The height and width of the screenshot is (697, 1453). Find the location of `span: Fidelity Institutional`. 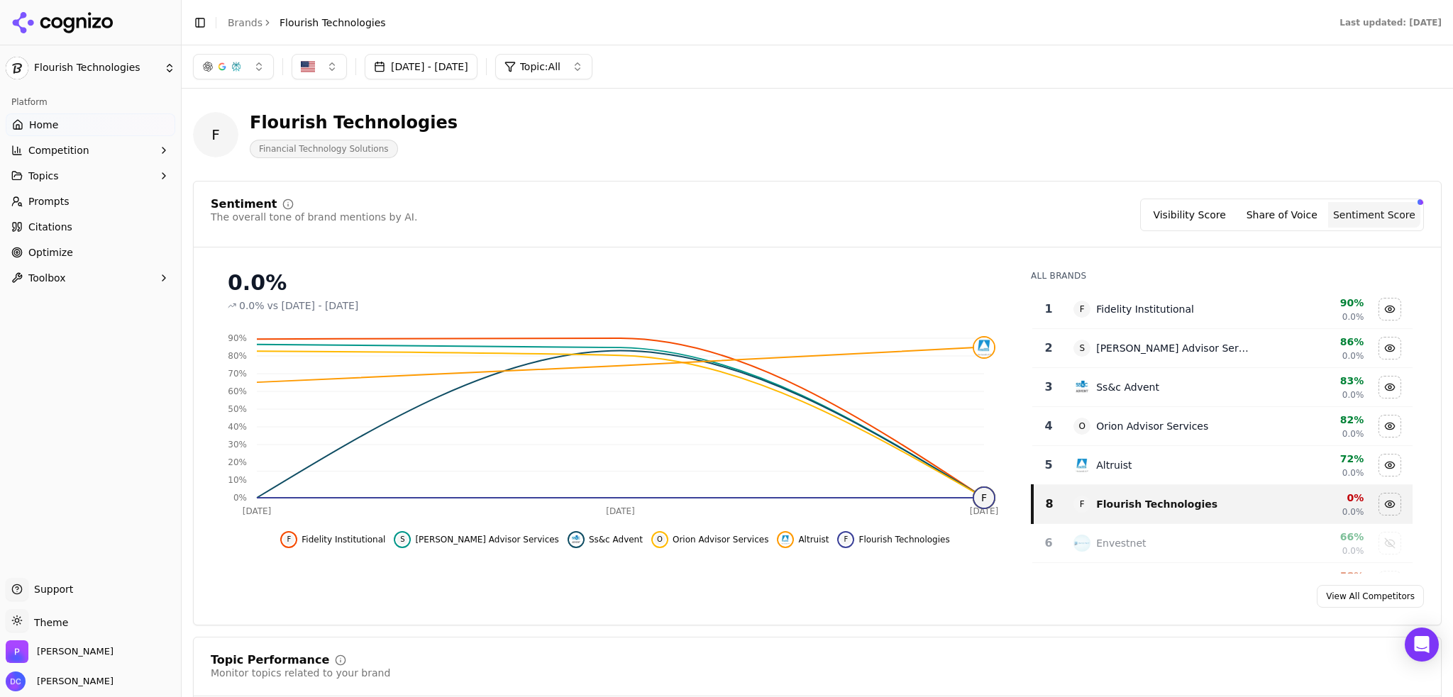

span: Fidelity Institutional is located at coordinates (343, 540).